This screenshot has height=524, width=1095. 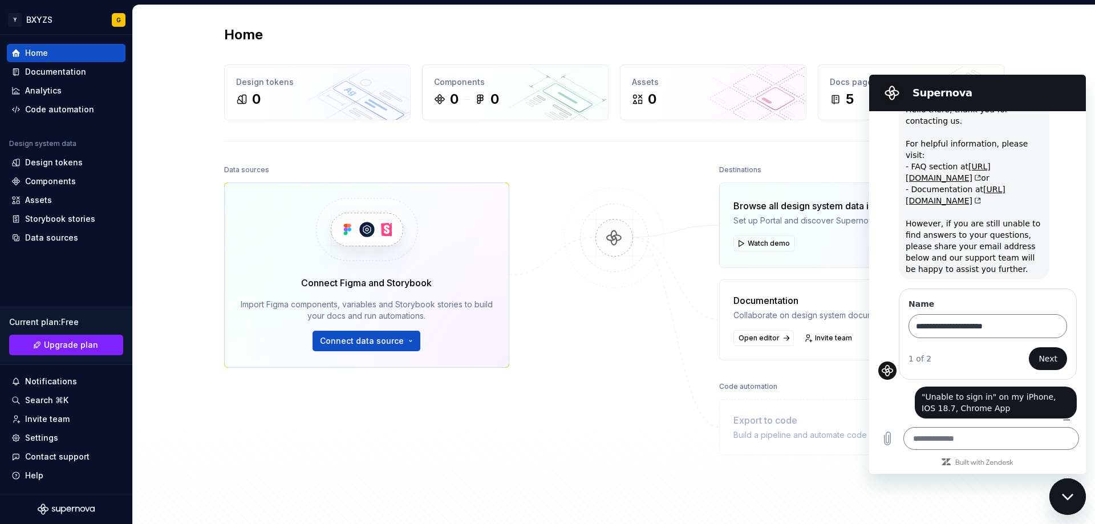 What do you see at coordinates (47, 400) in the screenshot?
I see `div: Search ⌘K` at bounding box center [47, 400].